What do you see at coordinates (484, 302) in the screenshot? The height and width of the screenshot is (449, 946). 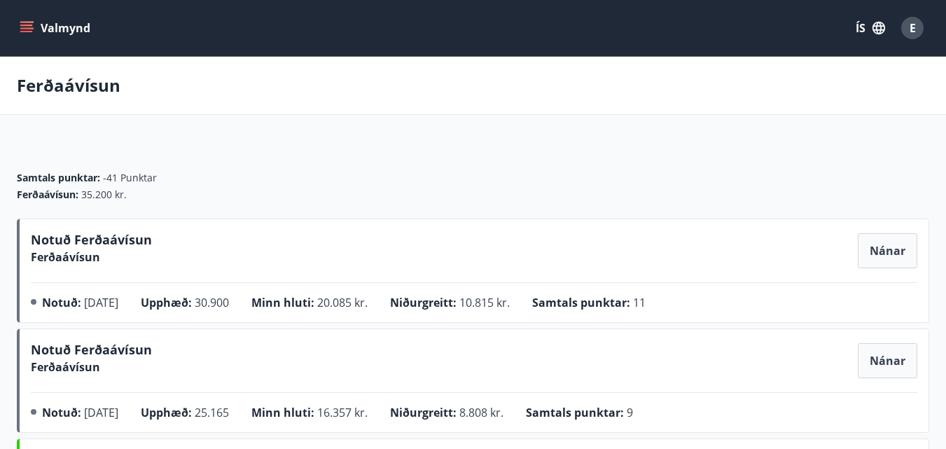 I see `span: 10.815 kr.` at bounding box center [484, 302].